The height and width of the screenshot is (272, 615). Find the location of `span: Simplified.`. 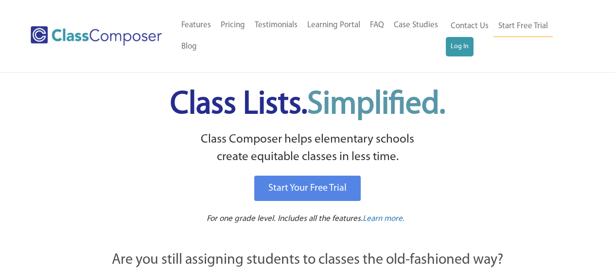

span: Simplified. is located at coordinates (376, 104).